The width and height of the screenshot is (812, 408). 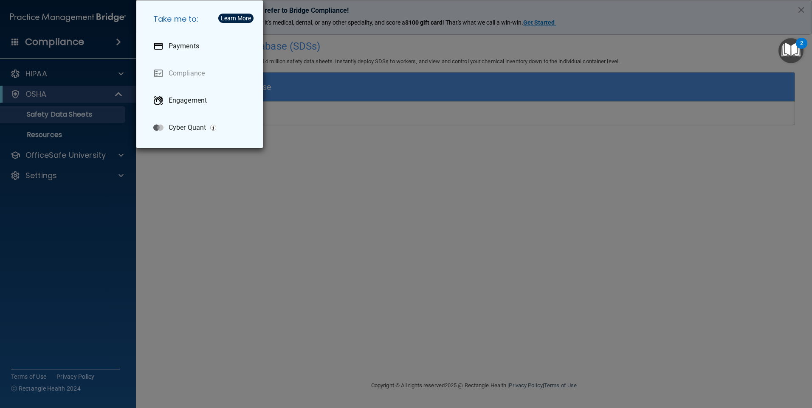 I want to click on a: Compliance, so click(x=201, y=73).